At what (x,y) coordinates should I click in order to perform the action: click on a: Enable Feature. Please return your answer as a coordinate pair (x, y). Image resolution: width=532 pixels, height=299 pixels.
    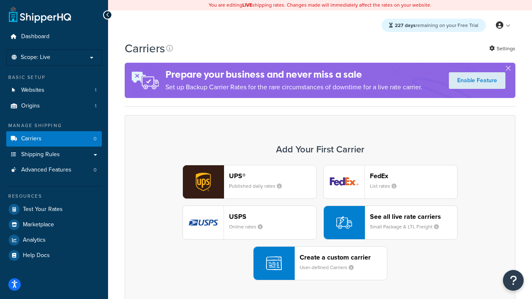
    Looking at the image, I should click on (478, 81).